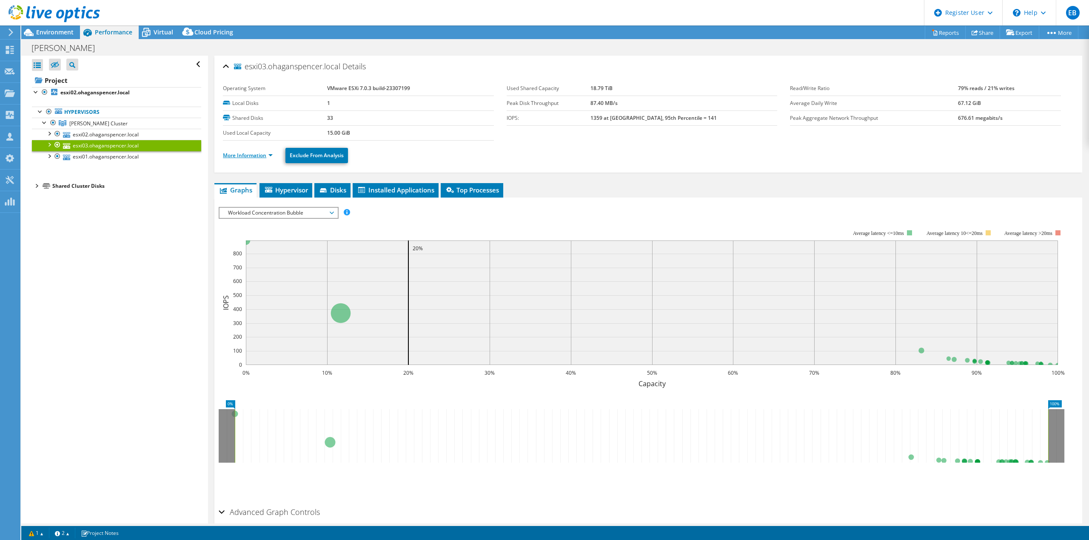 This screenshot has width=1089, height=540. Describe the element at coordinates (1072, 13) in the screenshot. I see `span: EB` at that location.